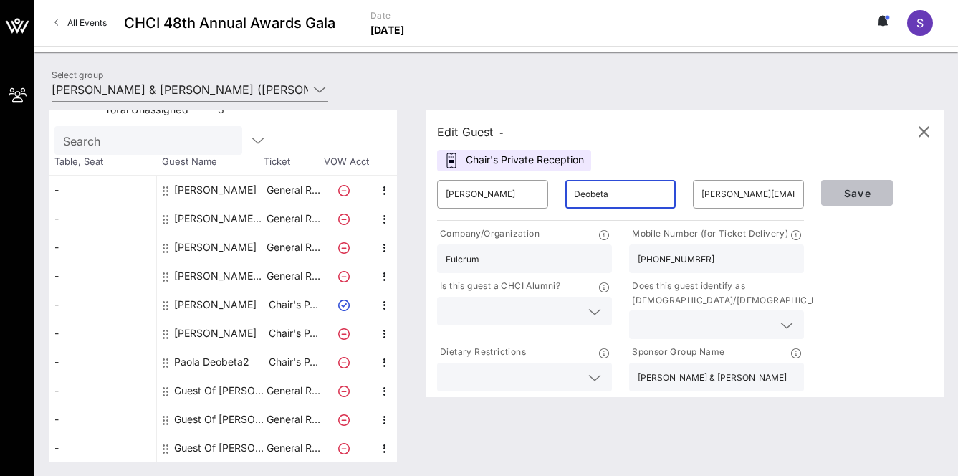 The image size is (958, 476). I want to click on span: Guest Name, so click(210, 162).